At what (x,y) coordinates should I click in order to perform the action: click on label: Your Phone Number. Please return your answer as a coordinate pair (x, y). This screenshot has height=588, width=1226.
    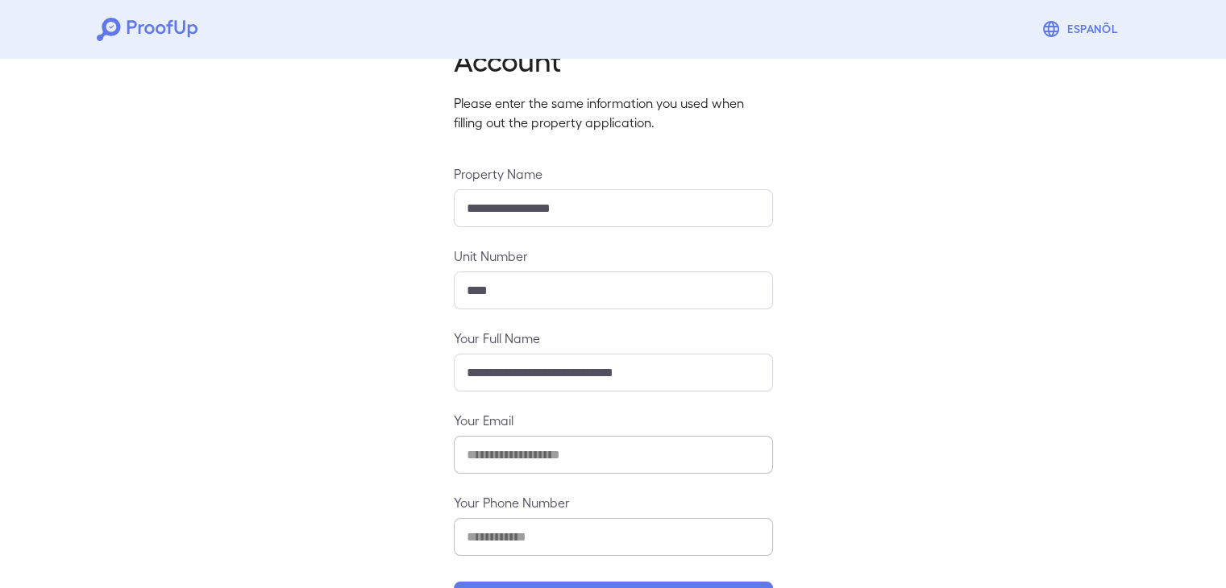
    Looking at the image, I should click on (613, 502).